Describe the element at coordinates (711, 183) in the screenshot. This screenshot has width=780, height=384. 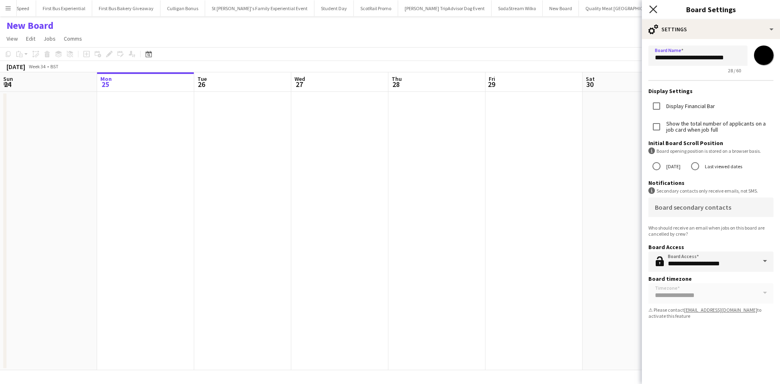
I see `h3: Notifications` at that location.